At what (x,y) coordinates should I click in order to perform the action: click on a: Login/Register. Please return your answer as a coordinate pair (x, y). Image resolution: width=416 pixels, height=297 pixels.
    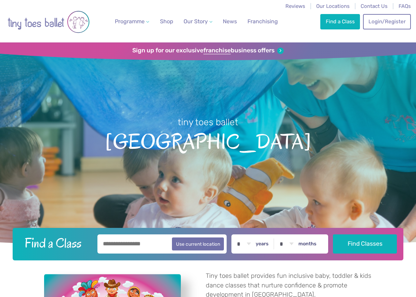
    Looking at the image, I should click on (387, 22).